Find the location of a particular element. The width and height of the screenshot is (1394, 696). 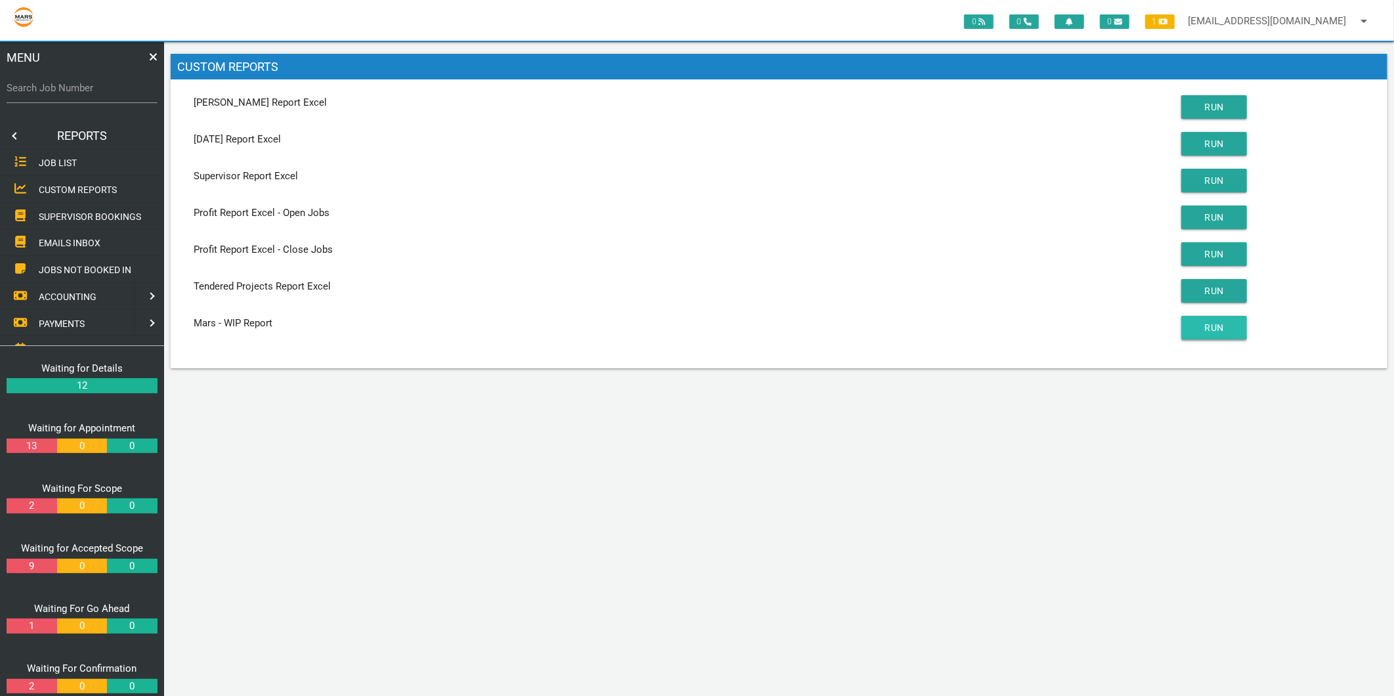

a: 9 is located at coordinates (32, 566).